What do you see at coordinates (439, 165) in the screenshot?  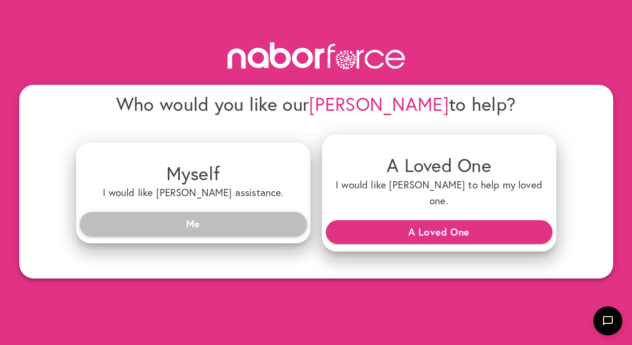 I see `h4: A Loved One` at bounding box center [439, 165].